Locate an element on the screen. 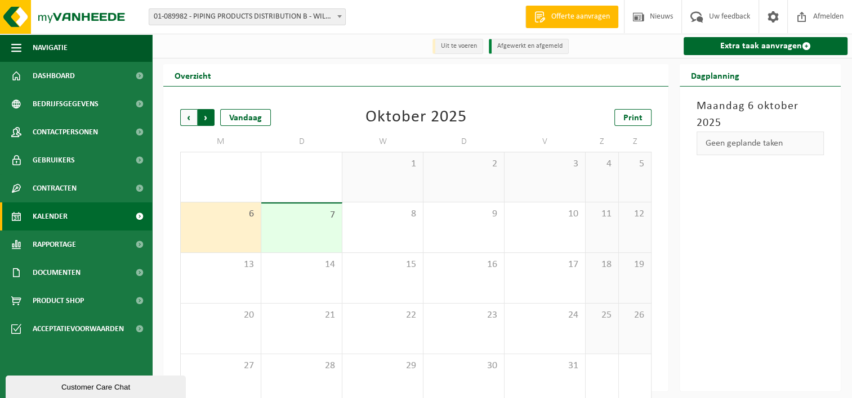  span: 26 is located at coordinates (635, 316).